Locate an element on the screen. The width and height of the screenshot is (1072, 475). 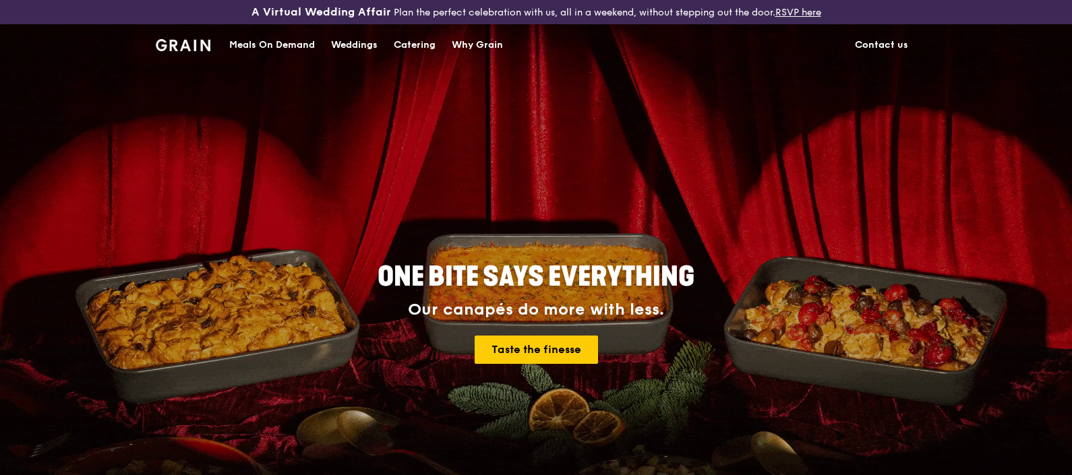
a: Why Grain is located at coordinates (477, 45).